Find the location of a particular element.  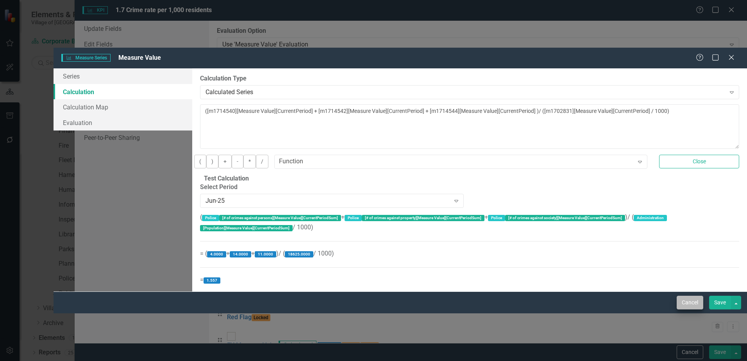

label: Select Period is located at coordinates (332, 187).